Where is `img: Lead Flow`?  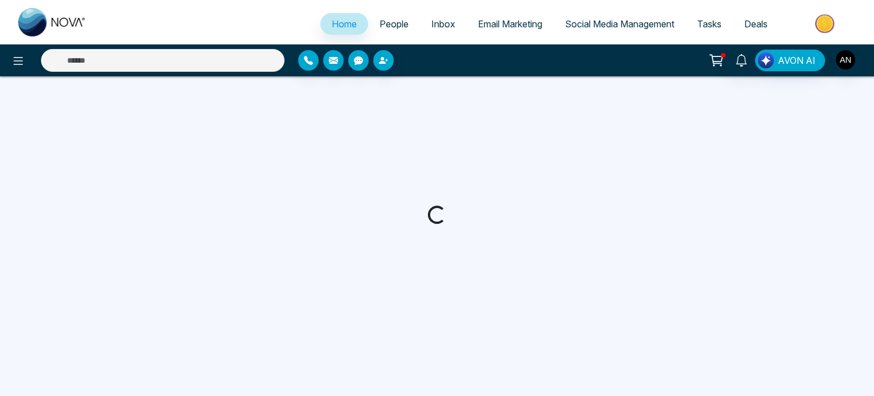
img: Lead Flow is located at coordinates (766, 60).